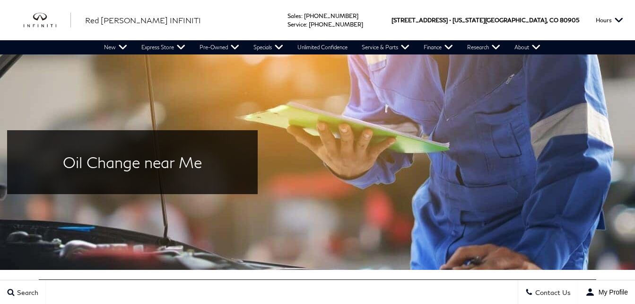 This screenshot has height=304, width=635. What do you see at coordinates (163, 47) in the screenshot?
I see `a: Express Store` at bounding box center [163, 47].